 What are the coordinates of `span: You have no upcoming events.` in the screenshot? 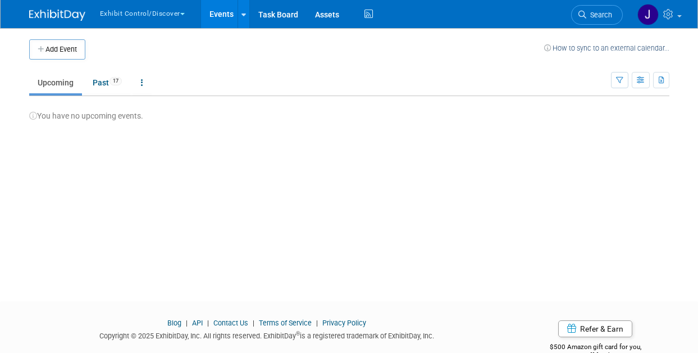 It's located at (86, 116).